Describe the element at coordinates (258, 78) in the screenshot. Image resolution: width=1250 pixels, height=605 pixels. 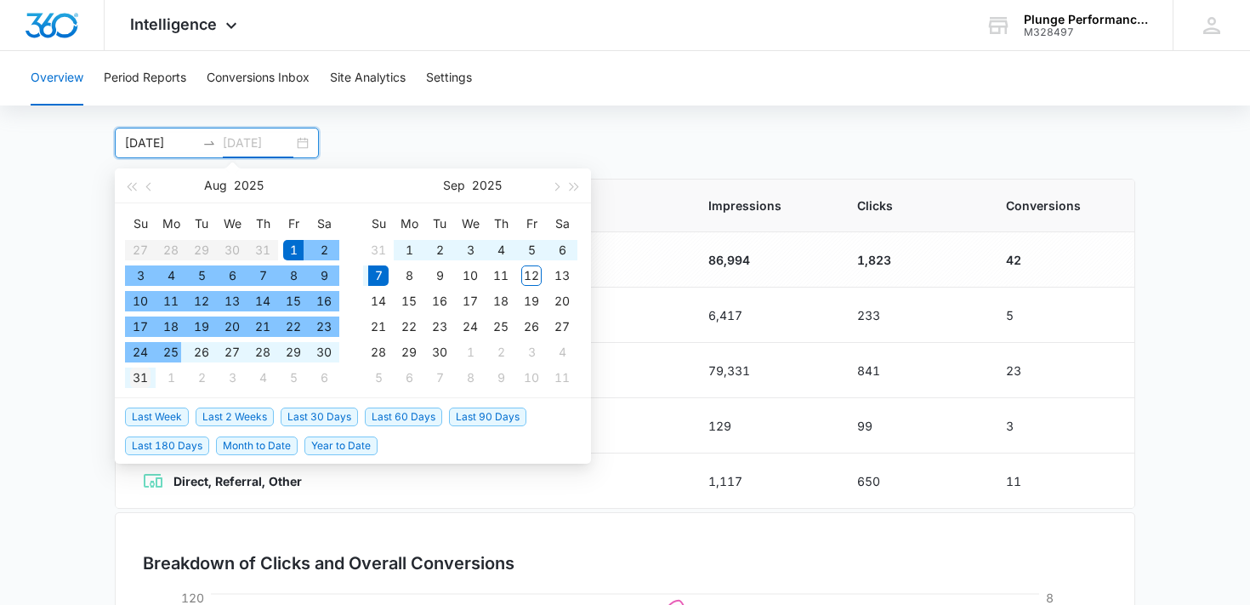
I see `button: Conversions Inbox` at that location.